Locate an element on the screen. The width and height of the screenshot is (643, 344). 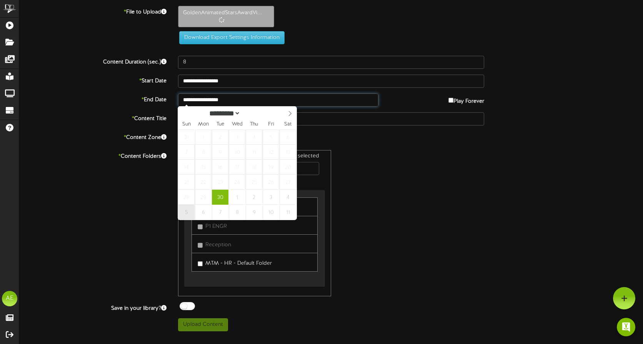
label: Content Title is located at coordinates (93, 117).